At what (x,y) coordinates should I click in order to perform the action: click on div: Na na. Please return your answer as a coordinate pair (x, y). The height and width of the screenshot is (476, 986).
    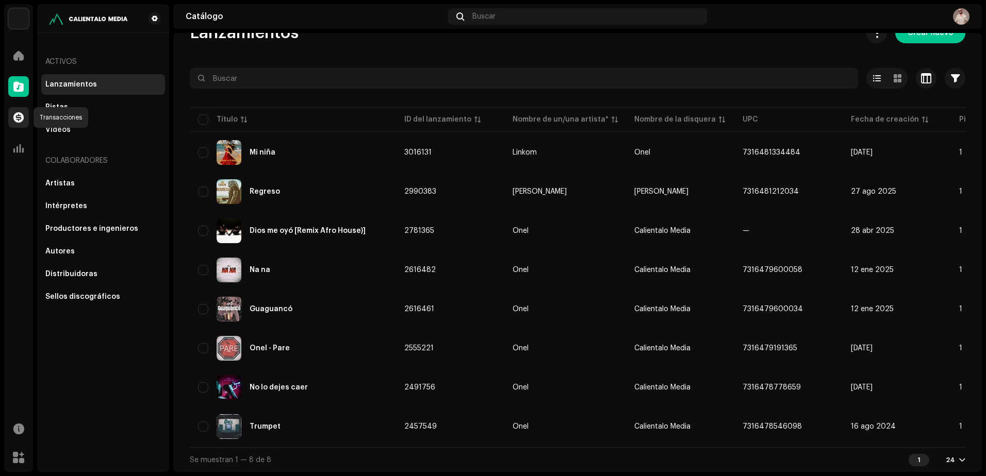
    Looking at the image, I should click on (260, 270).